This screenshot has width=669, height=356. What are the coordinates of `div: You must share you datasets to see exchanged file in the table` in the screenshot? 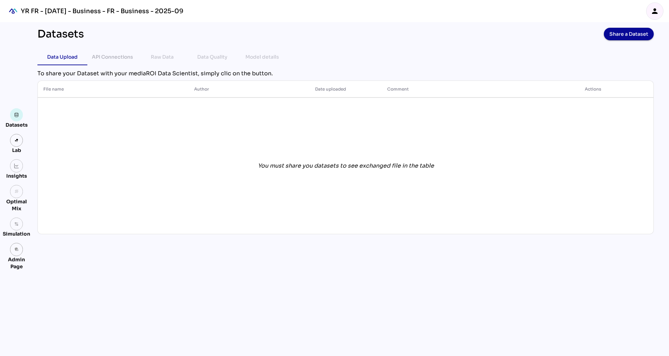 It's located at (346, 166).